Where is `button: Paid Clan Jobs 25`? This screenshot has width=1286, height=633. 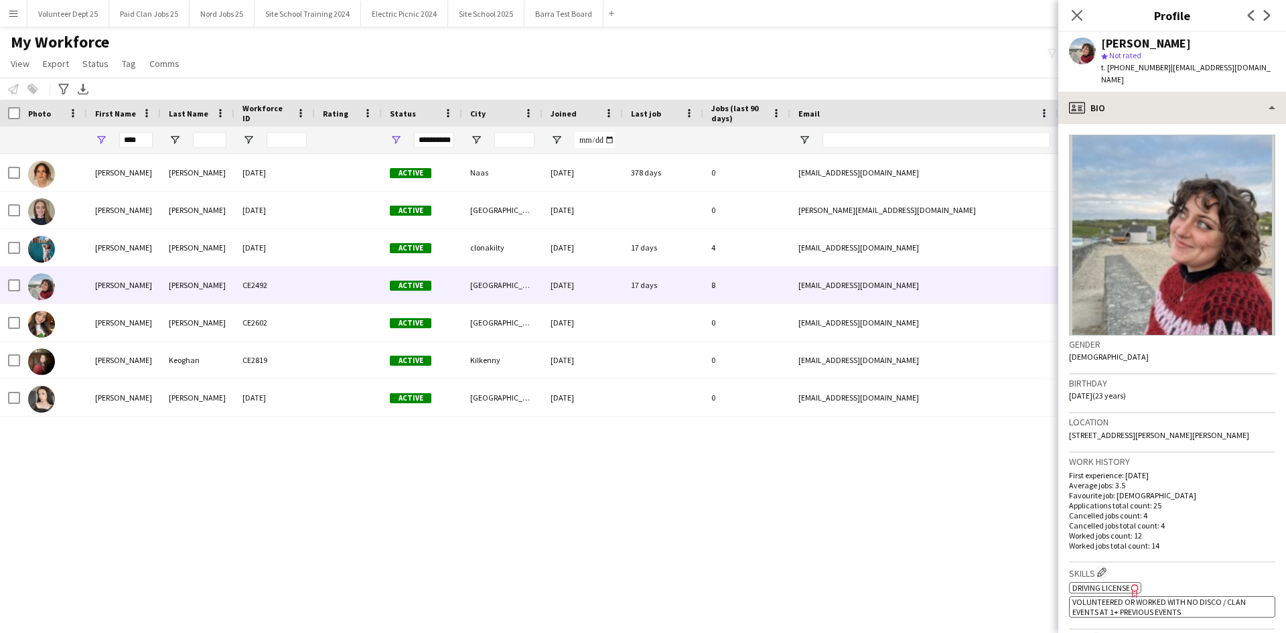
button: Paid Clan Jobs 25 is located at coordinates (149, 13).